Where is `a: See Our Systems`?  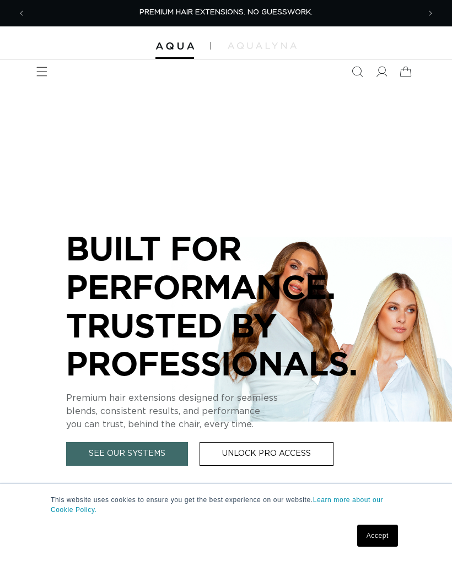
a: See Our Systems is located at coordinates (127, 454).